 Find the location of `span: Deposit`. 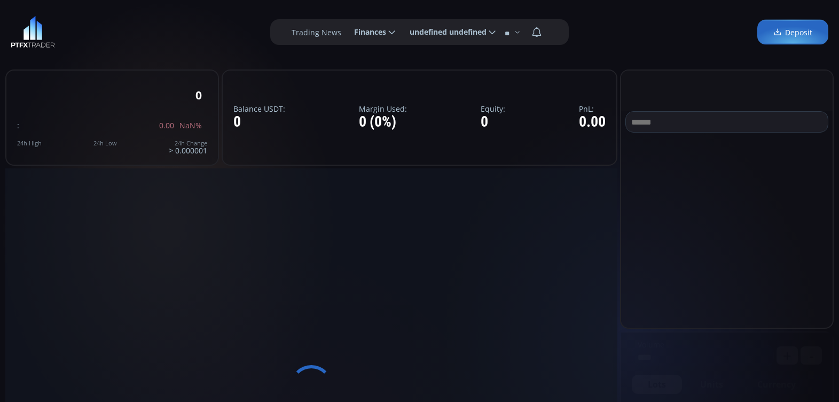

span: Deposit is located at coordinates (793, 32).